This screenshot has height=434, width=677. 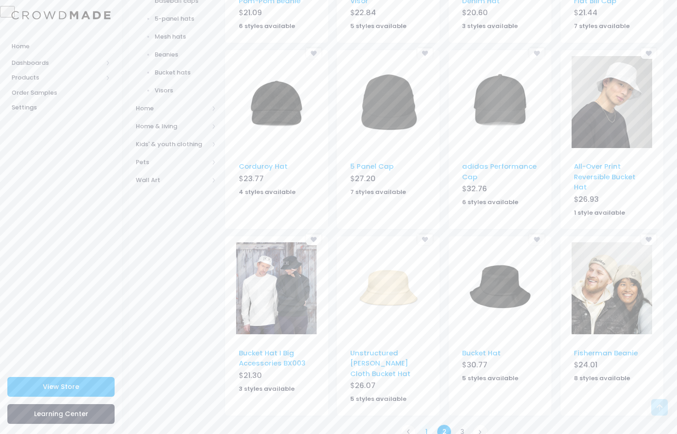 What do you see at coordinates (263, 166) in the screenshot?
I see `a: Corduroy Hat` at bounding box center [263, 166].